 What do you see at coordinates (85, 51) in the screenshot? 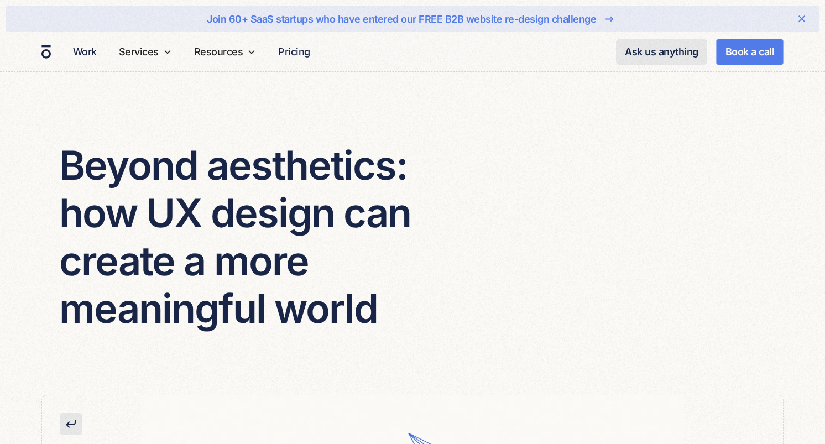
I see `a: Work` at bounding box center [85, 51].